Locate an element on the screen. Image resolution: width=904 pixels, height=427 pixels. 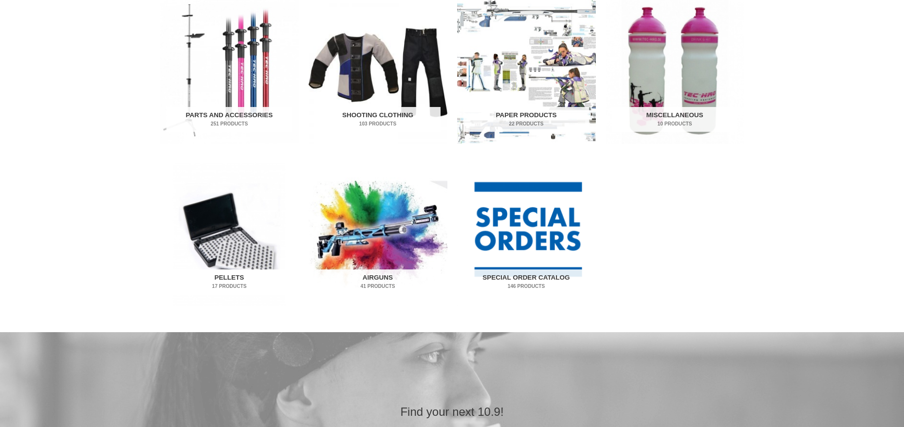
h2: Miscellaneous is located at coordinates (675, 120).